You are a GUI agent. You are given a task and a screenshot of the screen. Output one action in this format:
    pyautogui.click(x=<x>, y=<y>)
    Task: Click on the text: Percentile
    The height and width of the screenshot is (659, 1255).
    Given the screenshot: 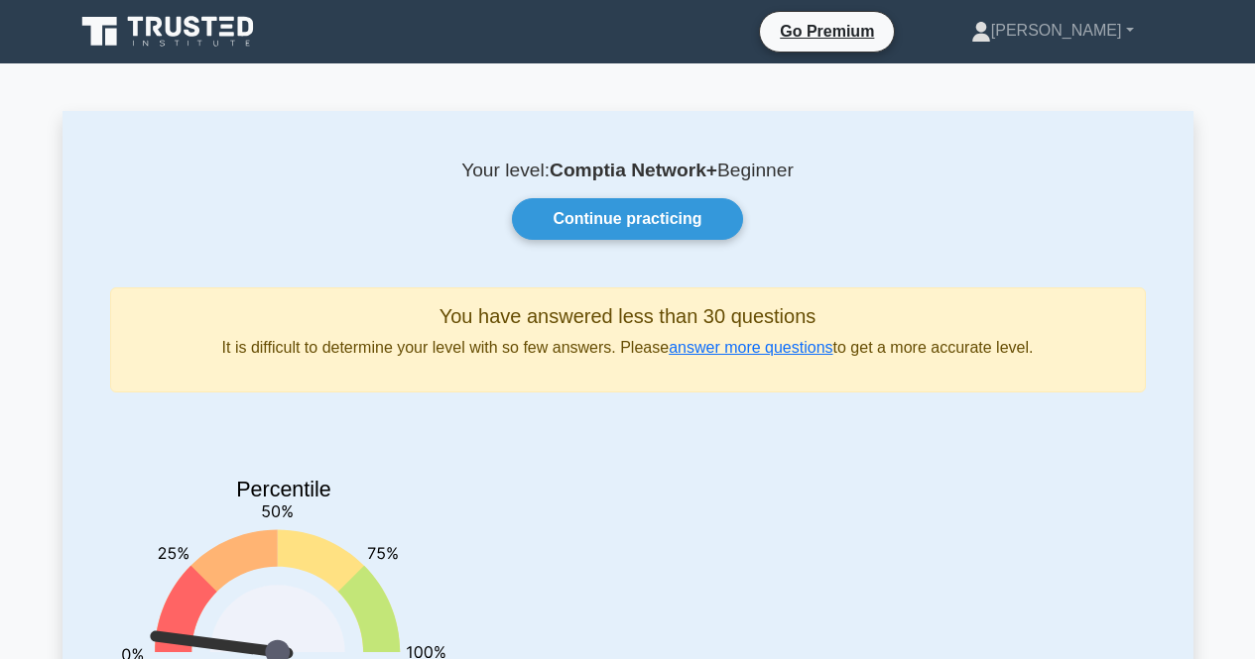 What is the action you would take?
    pyautogui.click(x=284, y=490)
    